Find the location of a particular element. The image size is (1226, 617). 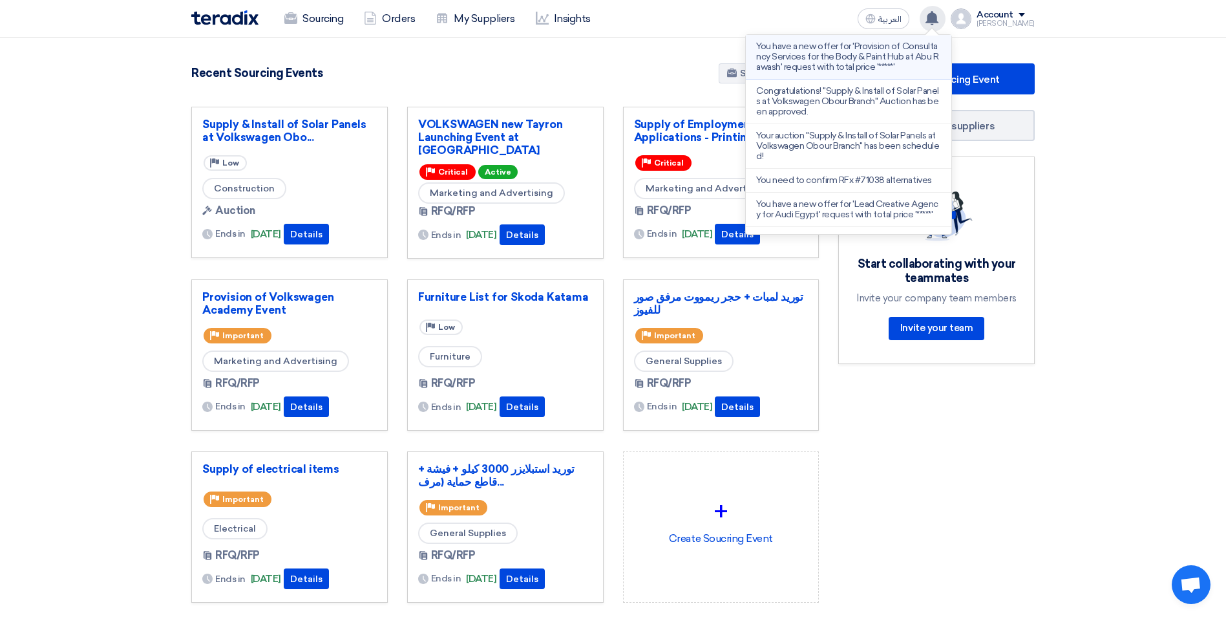

span: Create Sourcing Event is located at coordinates (946, 79).